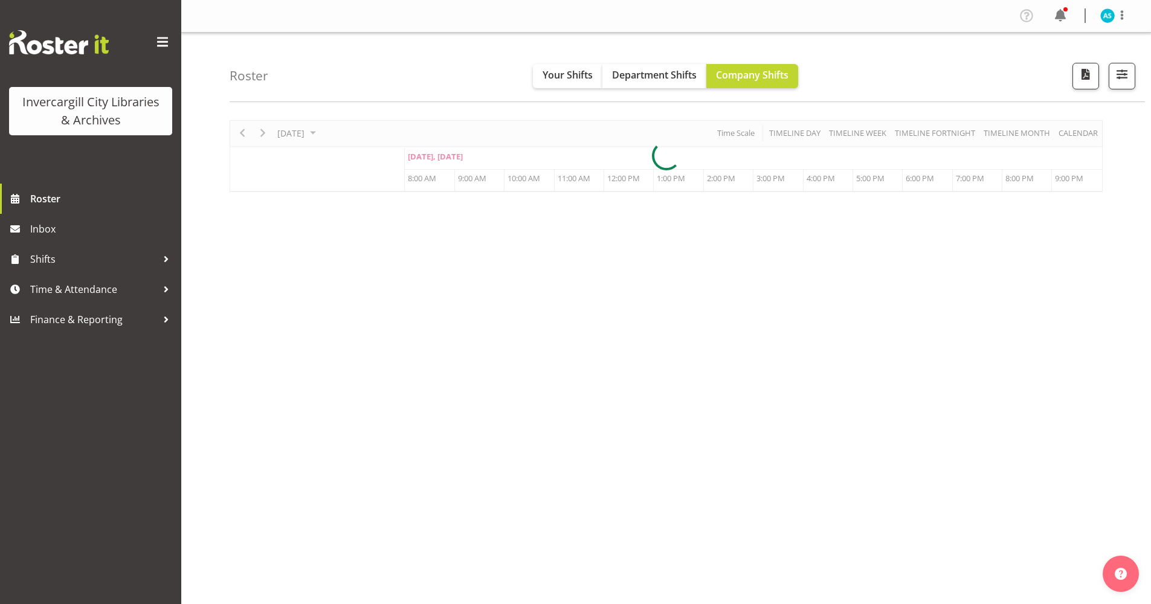 The image size is (1151, 604). I want to click on button: Your Shifts, so click(567, 76).